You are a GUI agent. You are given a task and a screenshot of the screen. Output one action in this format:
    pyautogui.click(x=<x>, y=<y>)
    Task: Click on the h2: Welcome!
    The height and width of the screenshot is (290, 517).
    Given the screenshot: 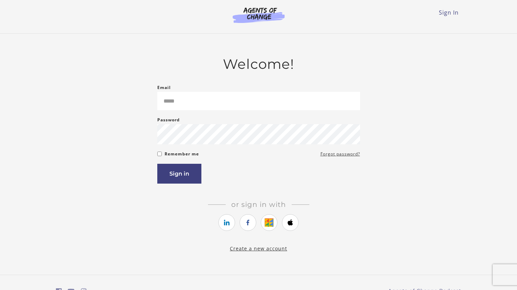 What is the action you would take?
    pyautogui.click(x=259, y=64)
    